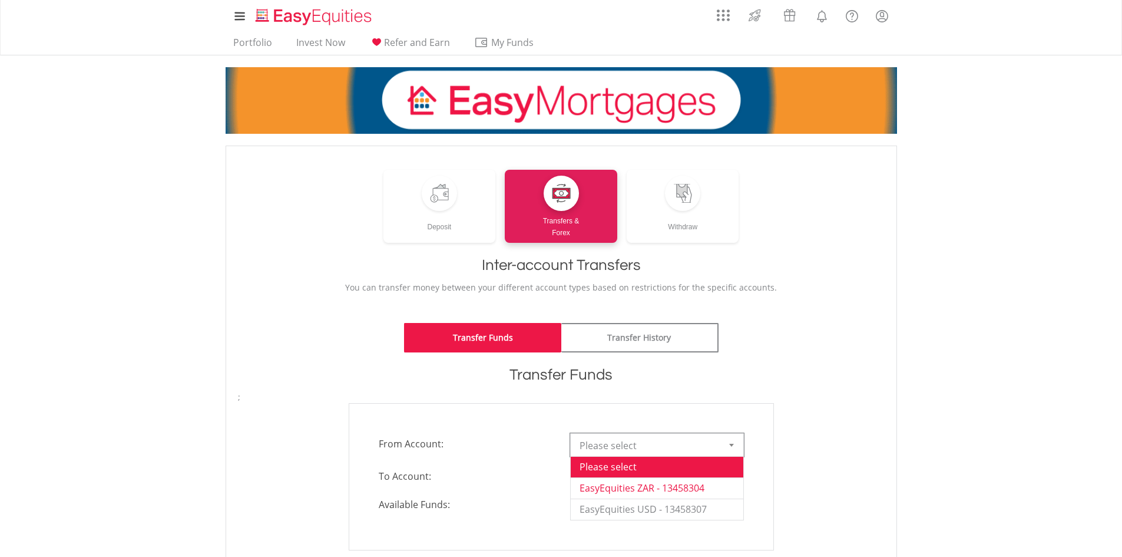  What do you see at coordinates (253, 45) in the screenshot?
I see `a: Portfolio` at bounding box center [253, 45].